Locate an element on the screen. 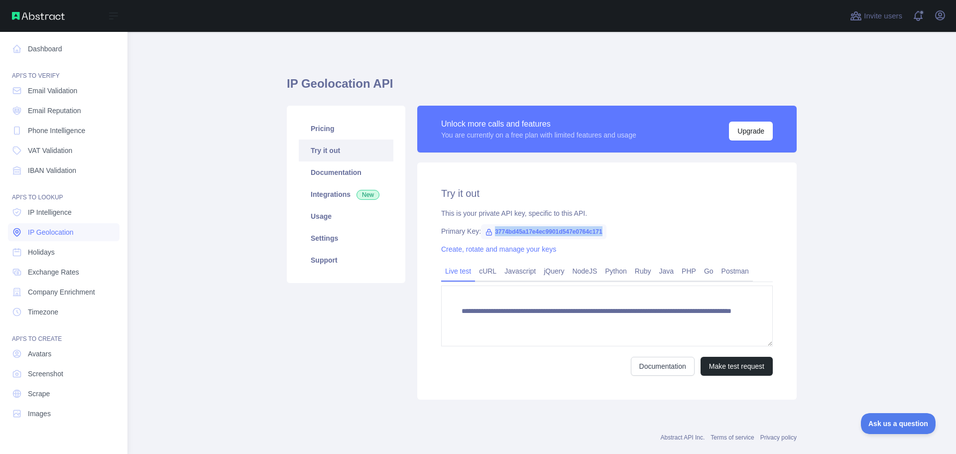  a: cURL is located at coordinates (487, 271).